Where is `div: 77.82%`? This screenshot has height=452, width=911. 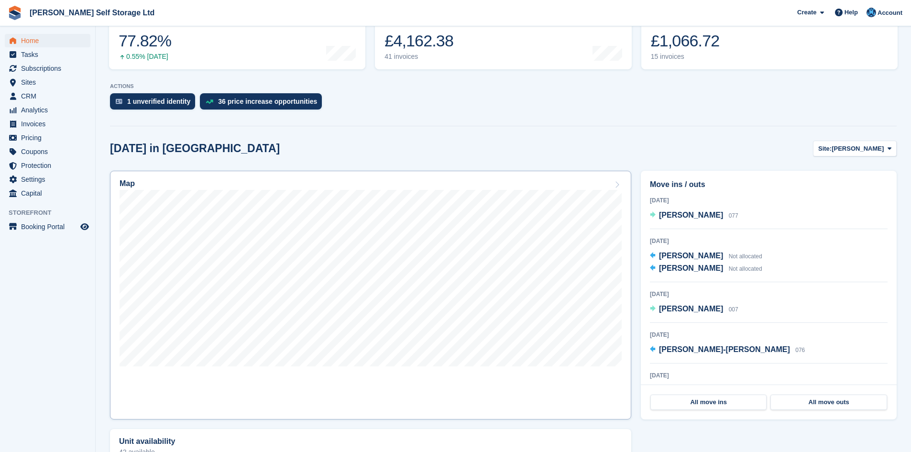
div: 77.82% is located at coordinates (145, 41).